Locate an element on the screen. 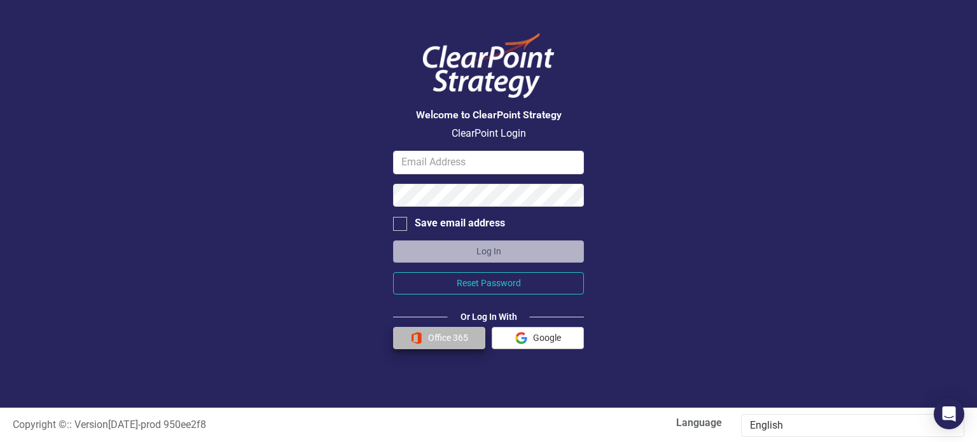 Image resolution: width=977 pixels, height=442 pixels. span: Copyright © is located at coordinates (39, 424).